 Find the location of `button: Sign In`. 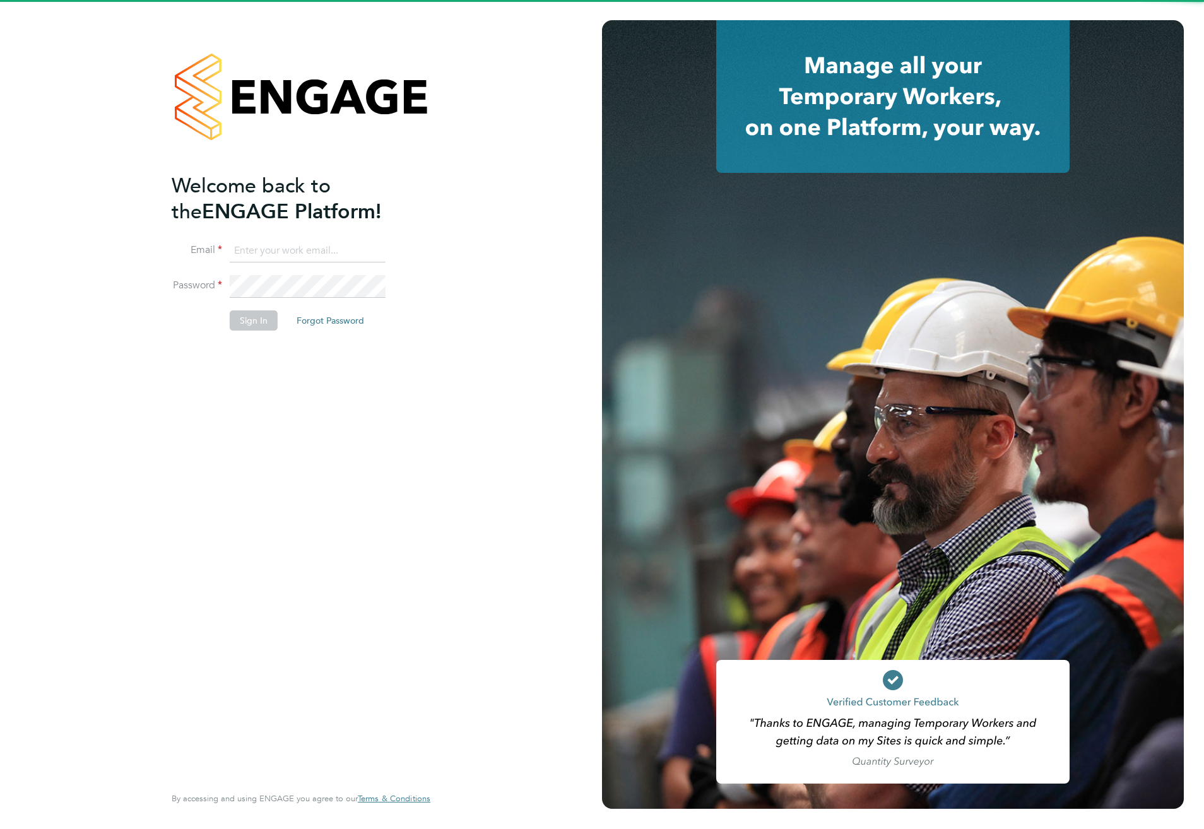

button: Sign In is located at coordinates (254, 321).